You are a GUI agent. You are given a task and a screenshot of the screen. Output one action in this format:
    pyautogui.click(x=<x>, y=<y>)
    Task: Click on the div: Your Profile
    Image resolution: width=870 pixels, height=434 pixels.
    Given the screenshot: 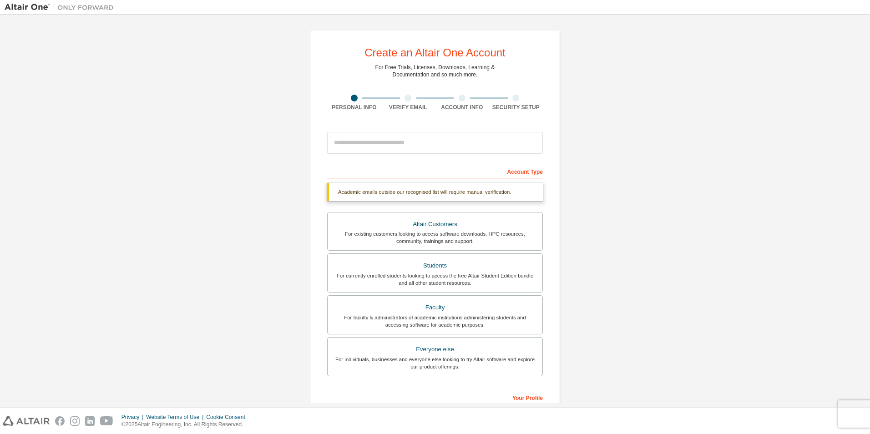 What is the action you would take?
    pyautogui.click(x=435, y=397)
    